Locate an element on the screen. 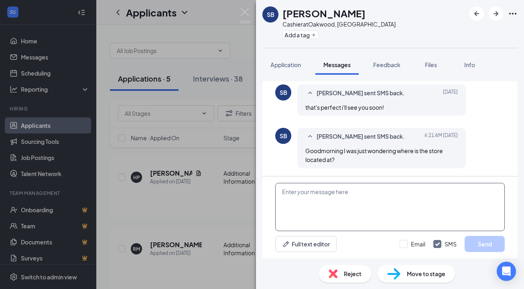 The image size is (524, 289). svg: ArrowLeftNew is located at coordinates (477, 14).